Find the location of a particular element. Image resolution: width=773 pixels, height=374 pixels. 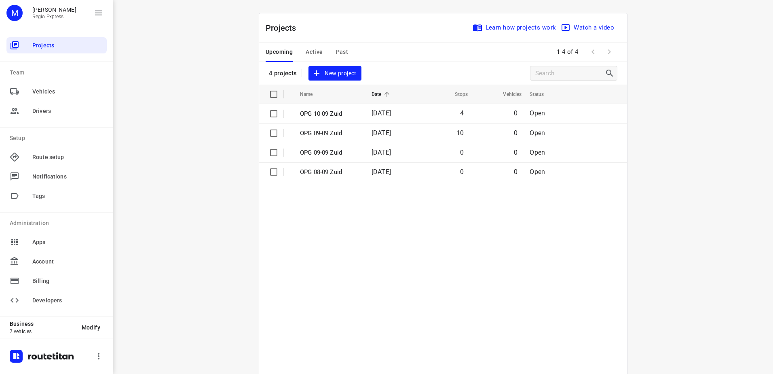

p: Team is located at coordinates (58, 72).